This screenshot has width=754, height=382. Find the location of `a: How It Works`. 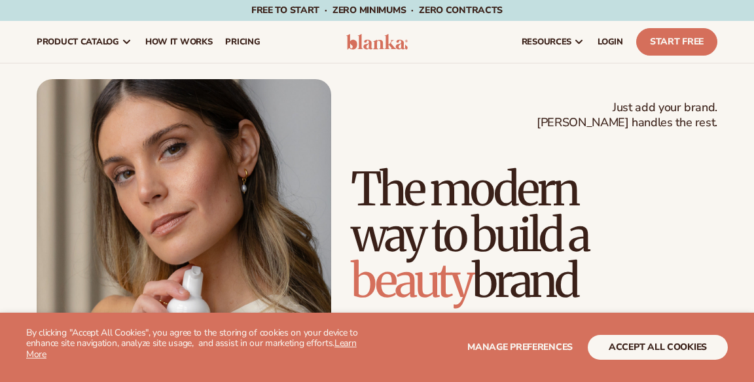

a: How It Works is located at coordinates (179, 42).